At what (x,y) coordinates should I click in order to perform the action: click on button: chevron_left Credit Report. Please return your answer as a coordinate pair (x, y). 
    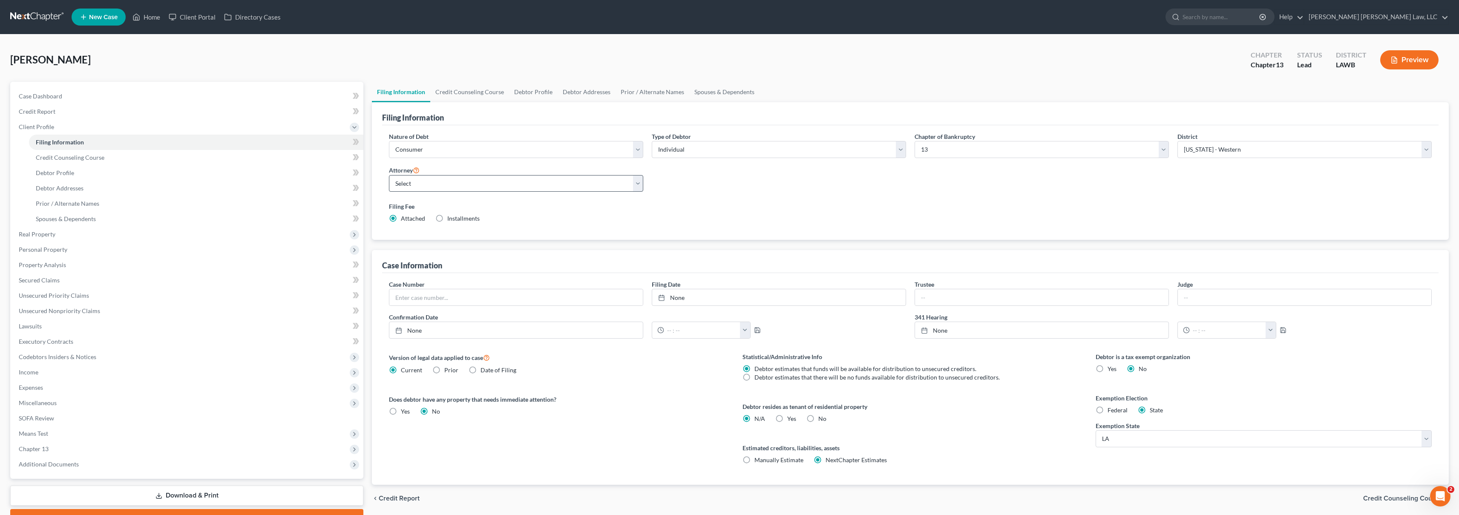
    Looking at the image, I should click on (396, 498).